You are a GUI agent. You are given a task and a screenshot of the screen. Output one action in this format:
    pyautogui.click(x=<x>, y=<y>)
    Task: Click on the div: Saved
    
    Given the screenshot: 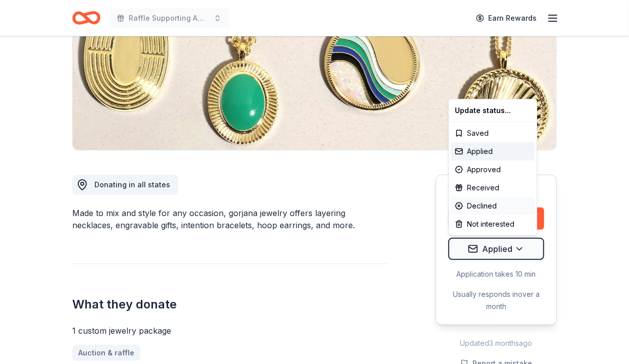 What is the action you would take?
    pyautogui.click(x=493, y=133)
    